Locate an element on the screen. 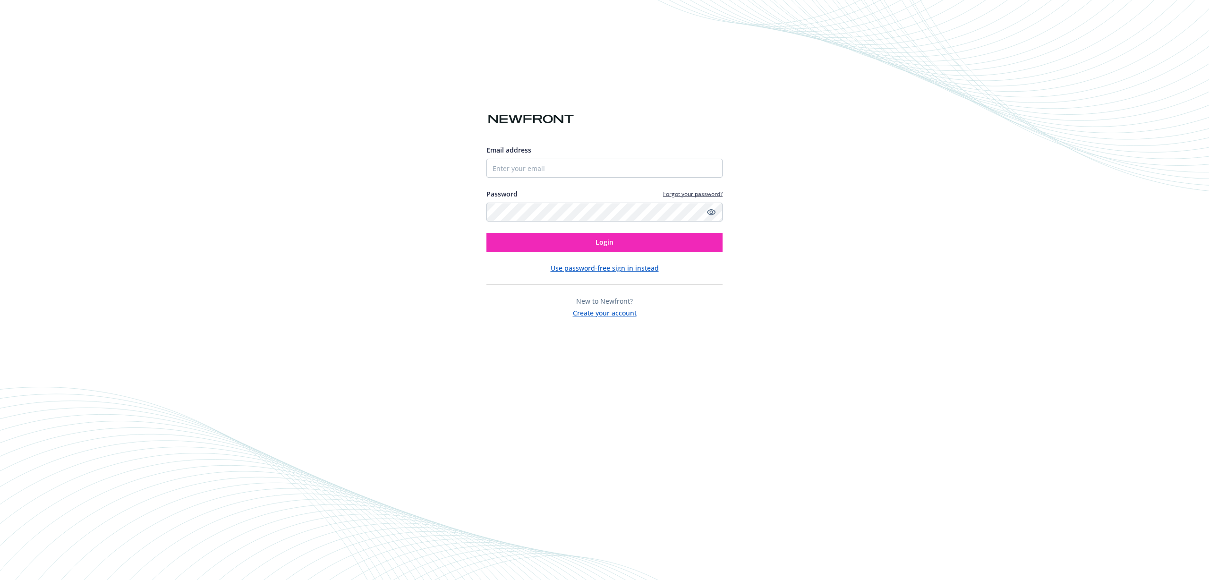 The width and height of the screenshot is (1209, 580). input: Enter your email is located at coordinates (605, 168).